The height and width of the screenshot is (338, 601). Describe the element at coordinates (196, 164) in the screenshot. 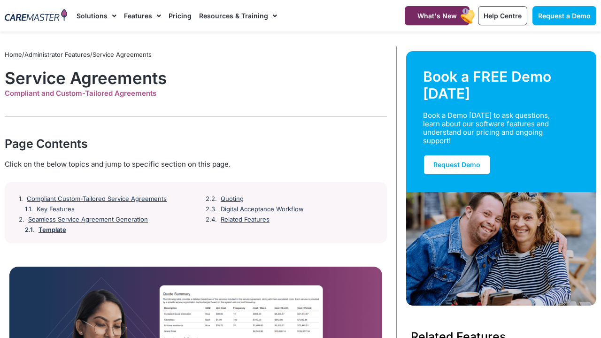

I see `div: Click on the below topics and jump to specific section on this page.` at that location.